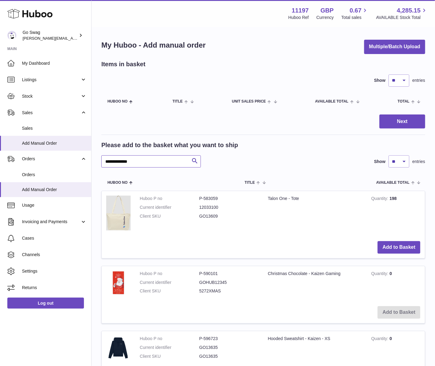  Describe the element at coordinates (170, 145) in the screenshot. I see `h2: Please add to the basket what you want to ship` at that location.